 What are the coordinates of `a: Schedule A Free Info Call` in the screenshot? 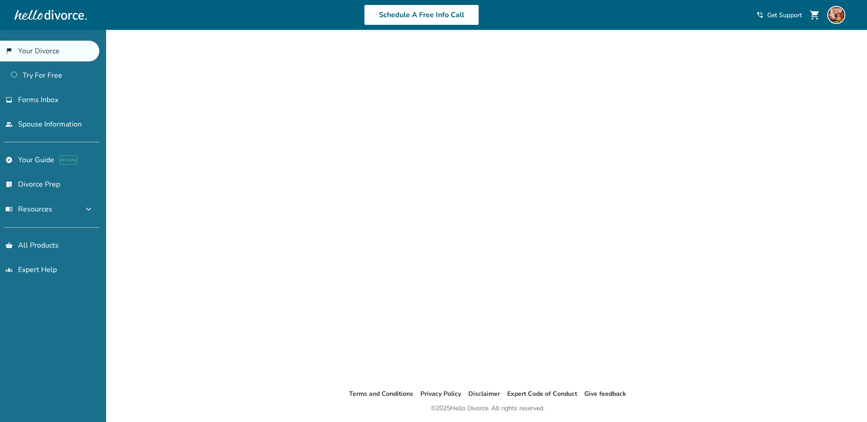 It's located at (421, 15).